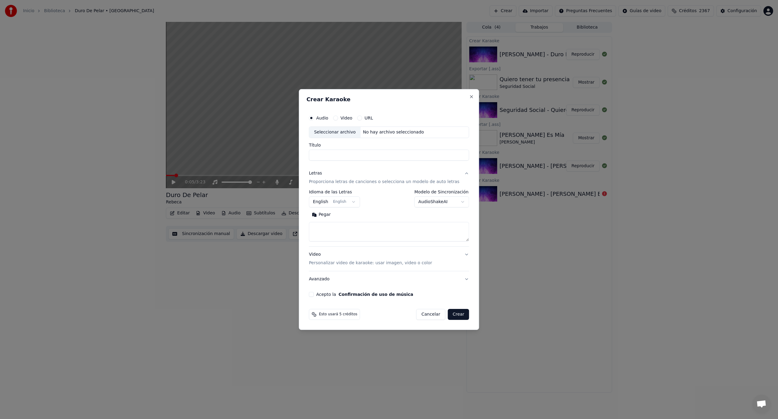 The height and width of the screenshot is (419, 778). Describe the element at coordinates (370, 259) in the screenshot. I see `div: Video` at that location.